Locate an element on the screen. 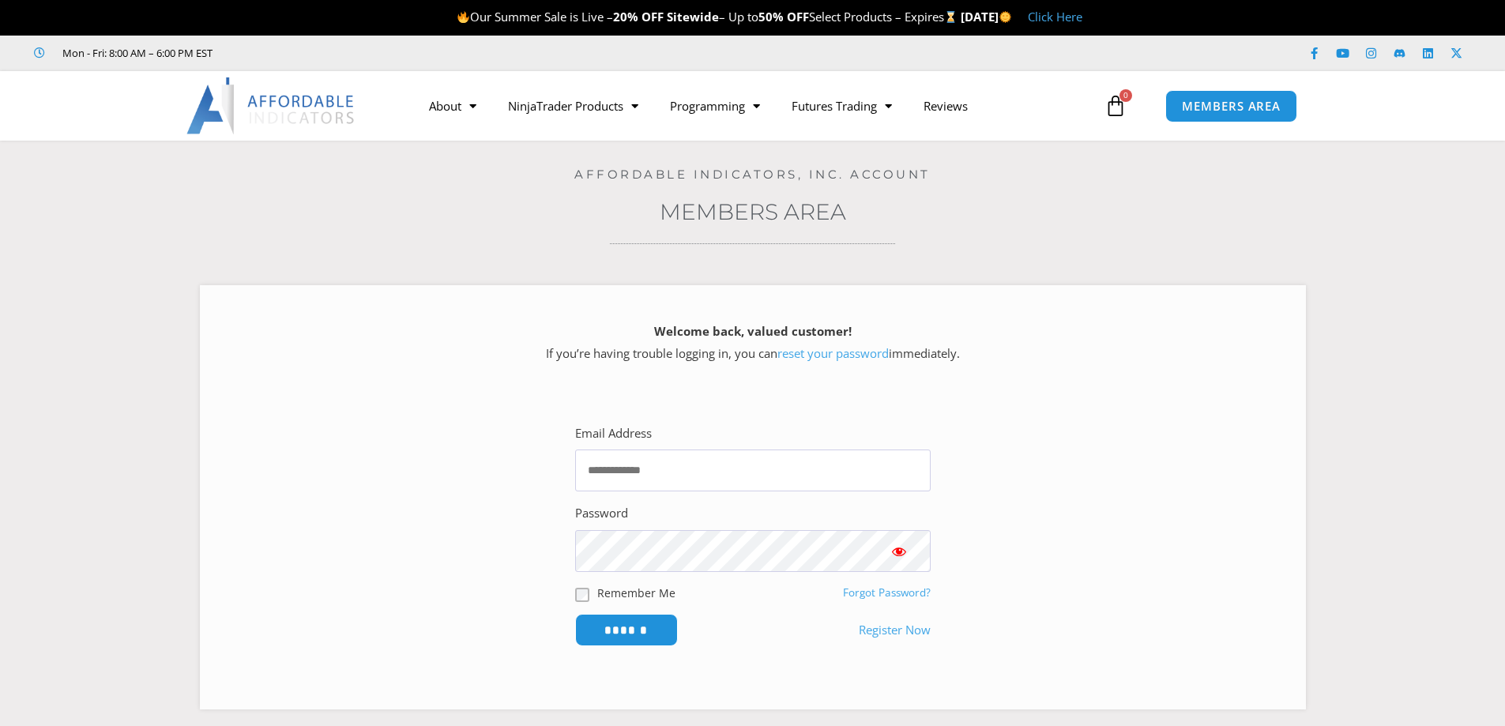  a: Members Area is located at coordinates (753, 212).